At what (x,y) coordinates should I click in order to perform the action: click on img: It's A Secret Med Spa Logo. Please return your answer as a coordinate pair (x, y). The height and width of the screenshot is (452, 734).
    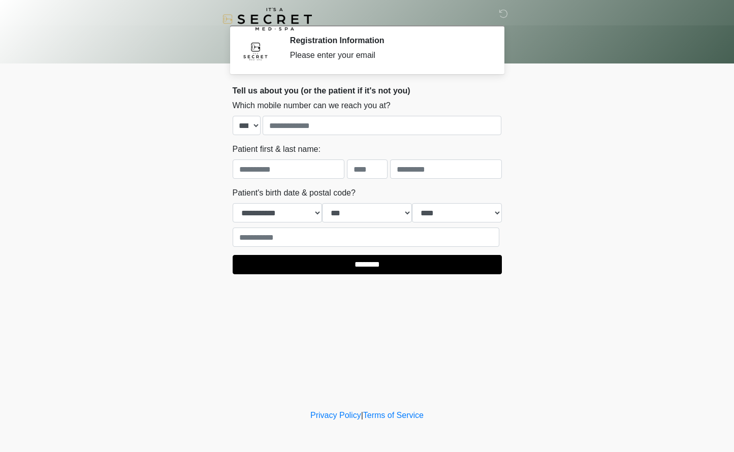
    Looking at the image, I should click on (267, 19).